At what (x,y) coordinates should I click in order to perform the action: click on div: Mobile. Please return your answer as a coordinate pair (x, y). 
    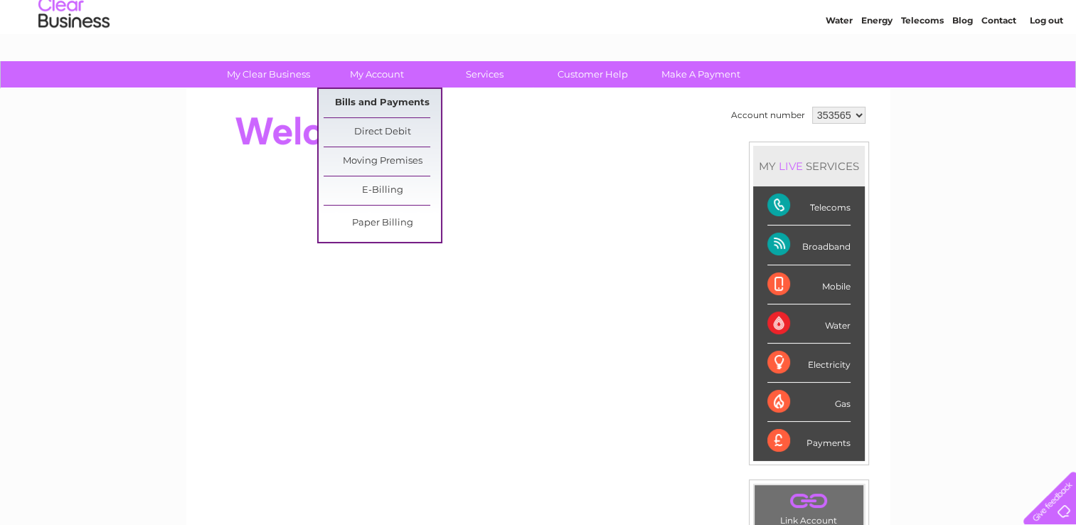
    Looking at the image, I should click on (808, 284).